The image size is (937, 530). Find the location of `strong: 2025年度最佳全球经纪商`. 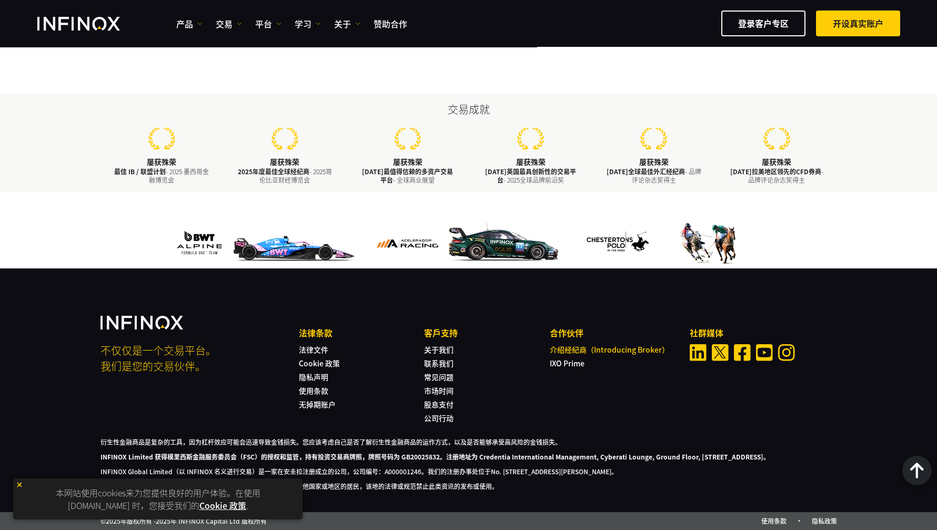

strong: 2025年度最佳全球经纪商 is located at coordinates (274, 171).